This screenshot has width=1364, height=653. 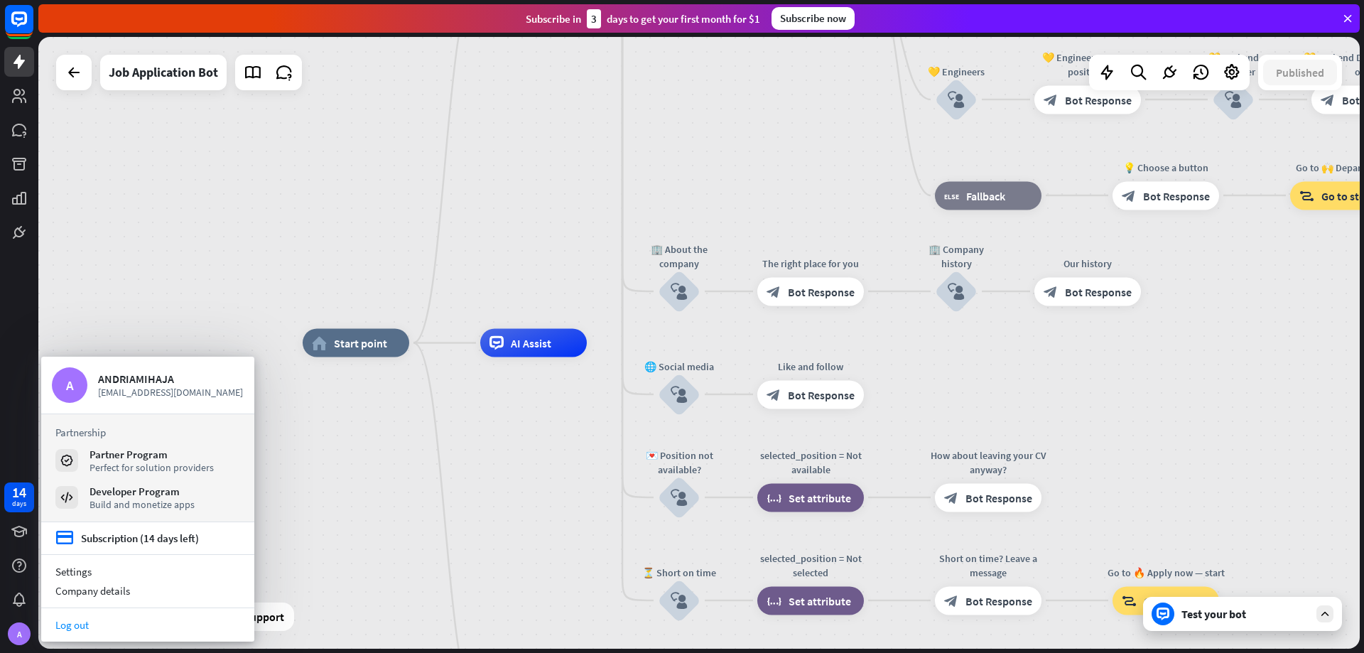 What do you see at coordinates (956, 256) in the screenshot?
I see `div: 🏢 Company history` at bounding box center [956, 256].